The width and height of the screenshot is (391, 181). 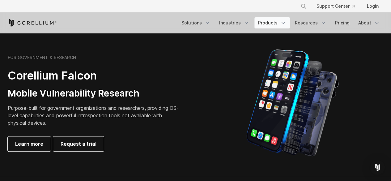 What do you see at coordinates (29, 144) in the screenshot?
I see `a: Learn more` at bounding box center [29, 144].